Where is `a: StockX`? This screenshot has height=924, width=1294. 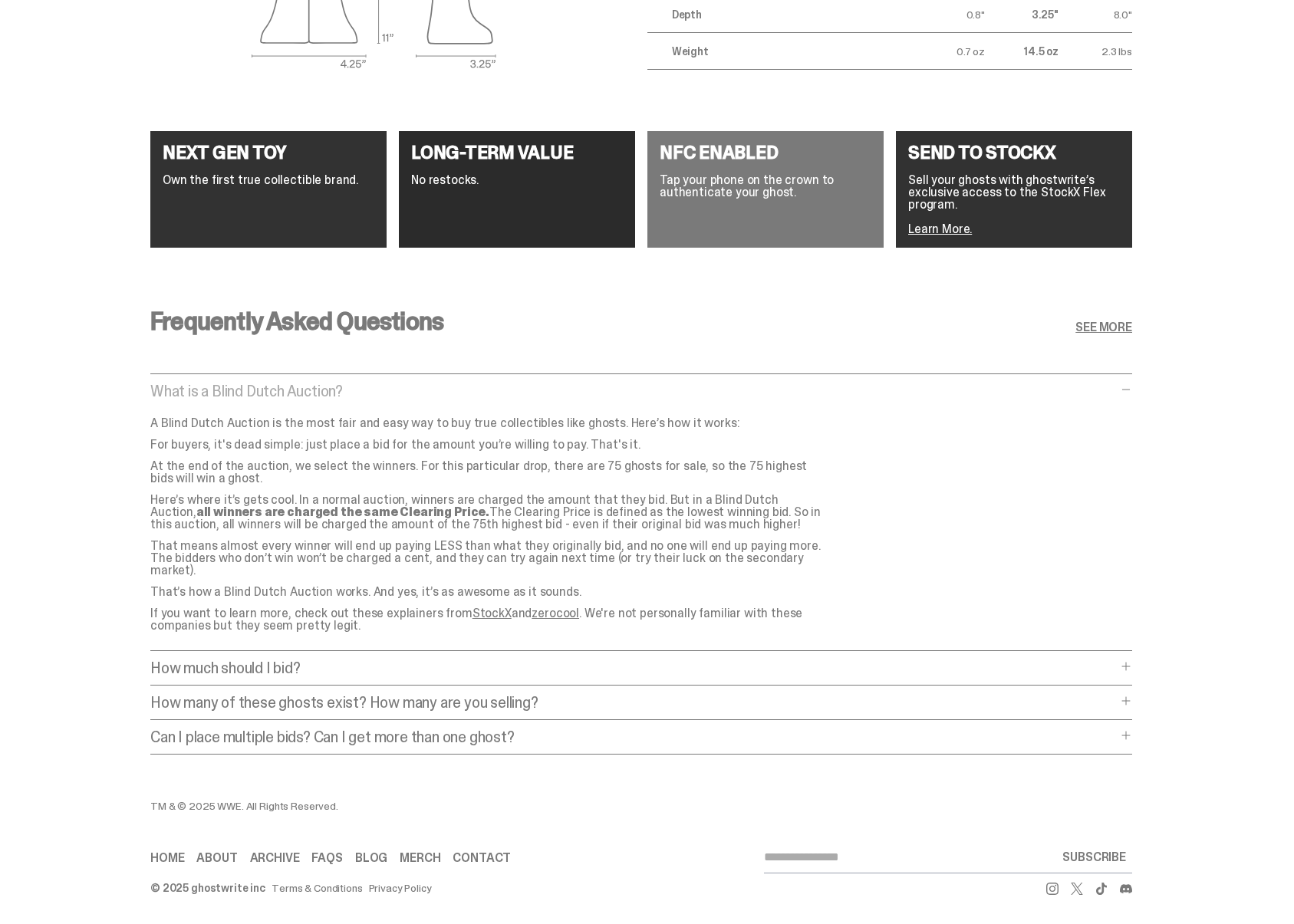
a: StockX is located at coordinates (491, 612).